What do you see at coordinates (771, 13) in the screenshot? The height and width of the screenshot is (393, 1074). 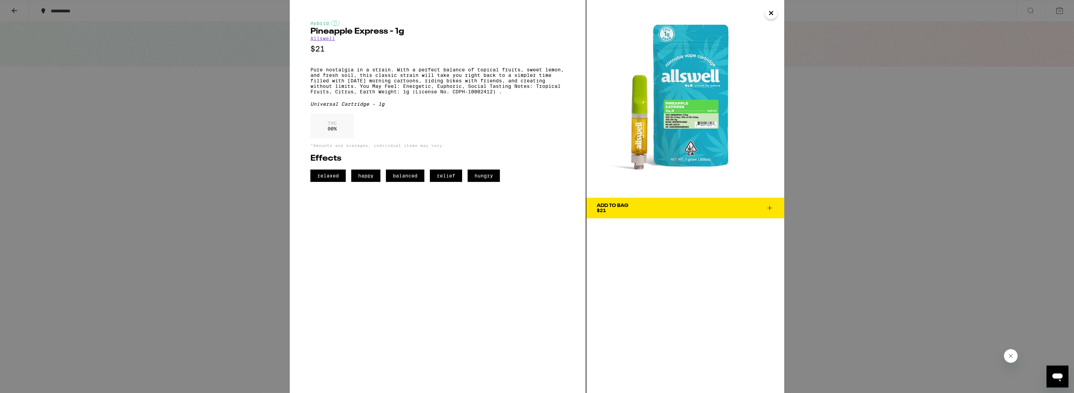 I see `button: Close` at bounding box center [771, 13].